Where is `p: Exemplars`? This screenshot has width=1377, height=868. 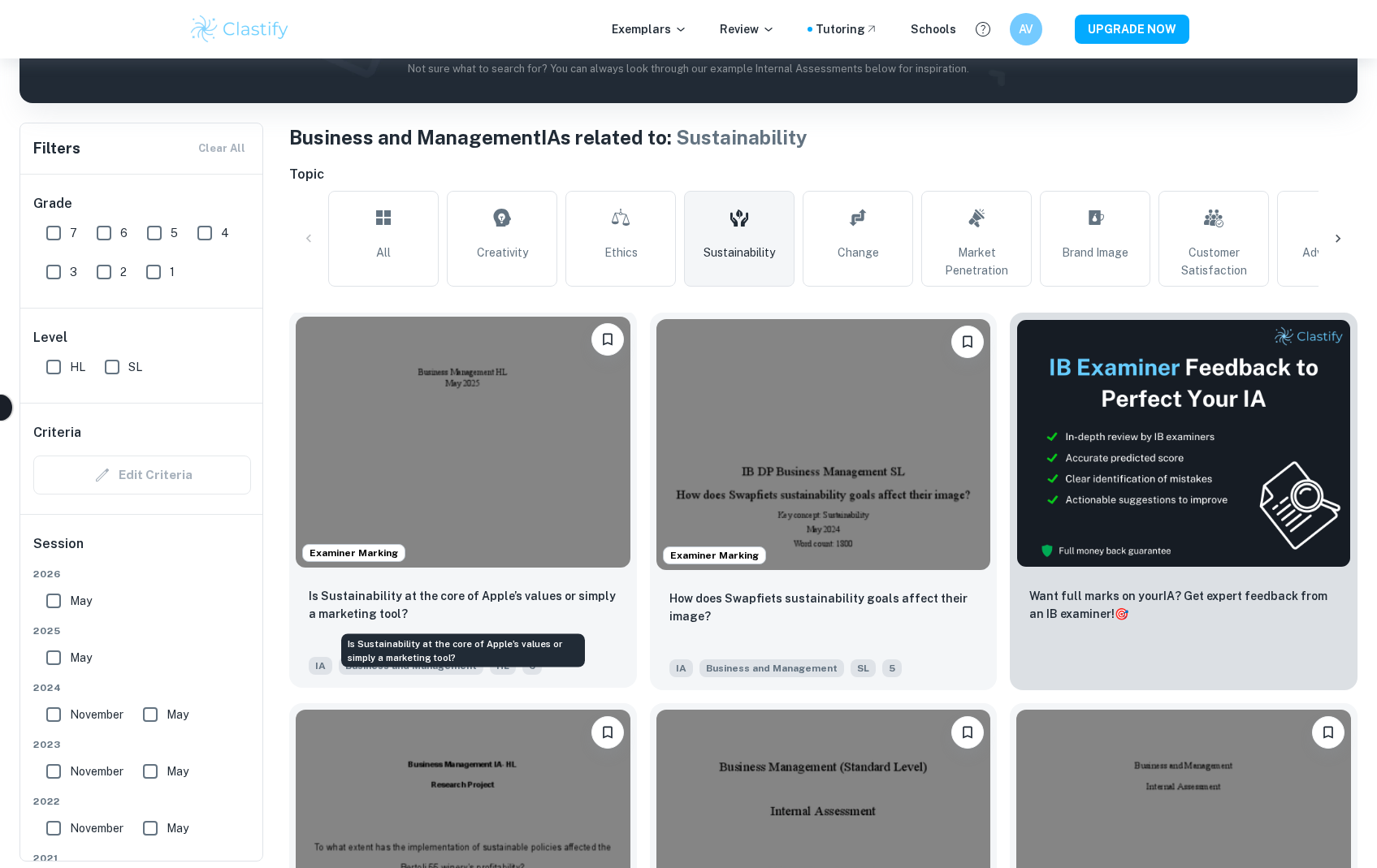
p: Exemplars is located at coordinates (649, 30).